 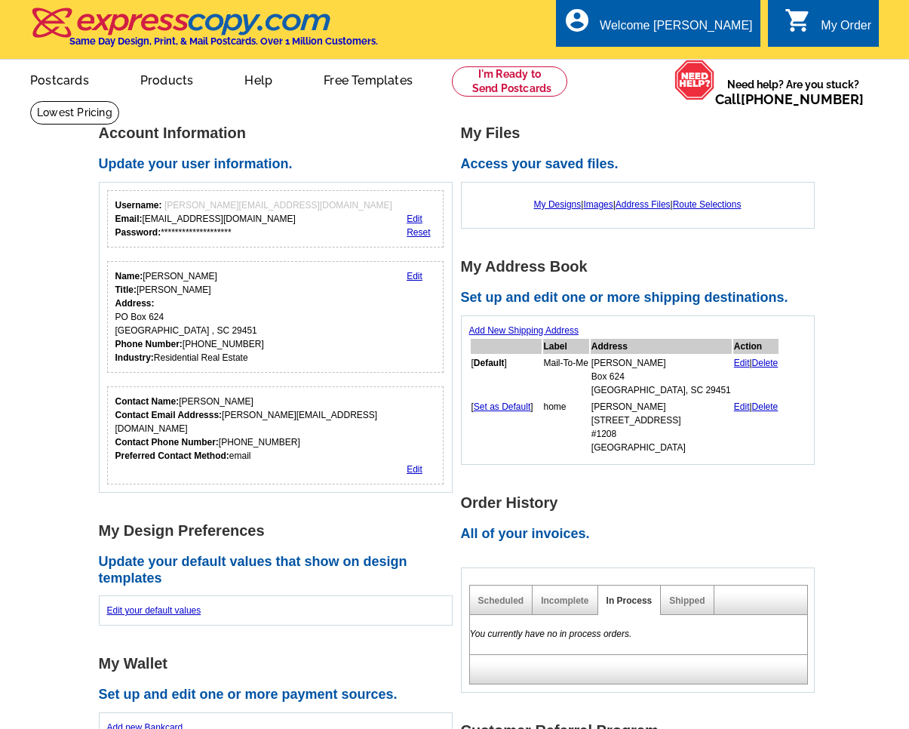 What do you see at coordinates (280, 570) in the screenshot?
I see `h2: Update your default values that show on design templates` at bounding box center [280, 570].